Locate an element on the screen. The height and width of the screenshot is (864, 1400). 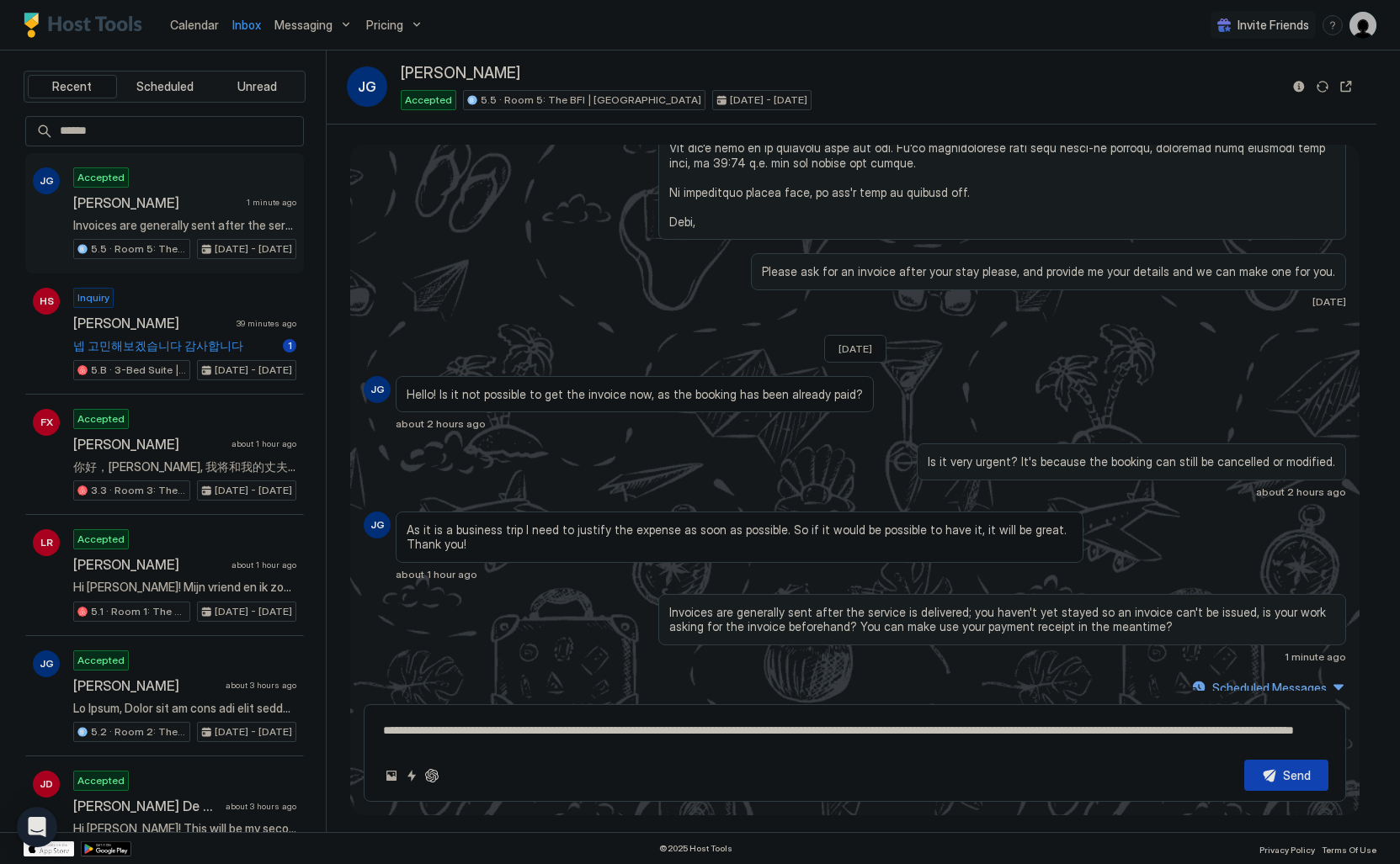
span: Unread is located at coordinates (257, 87).